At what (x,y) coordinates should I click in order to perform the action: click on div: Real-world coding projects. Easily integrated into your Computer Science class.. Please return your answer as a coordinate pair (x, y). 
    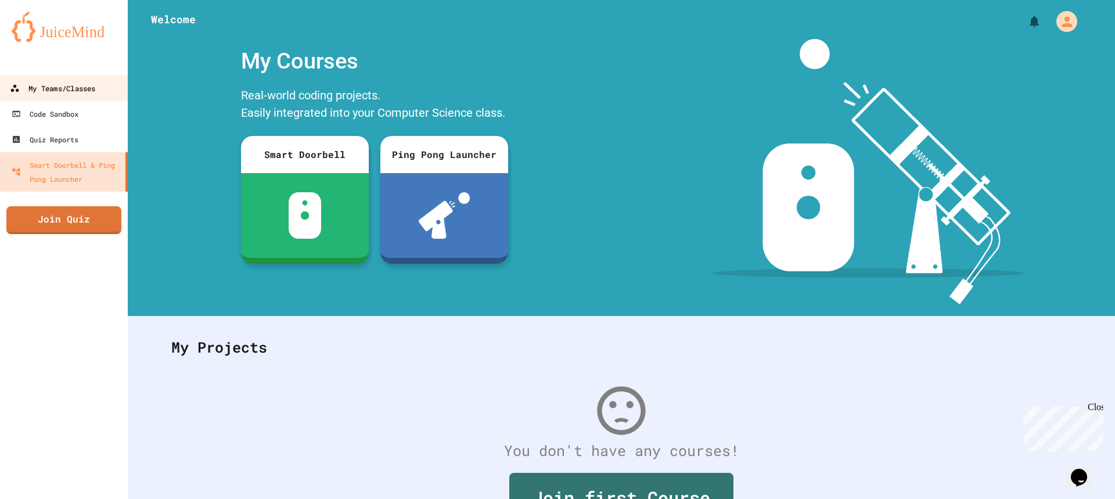
    Looking at the image, I should click on (375, 105).